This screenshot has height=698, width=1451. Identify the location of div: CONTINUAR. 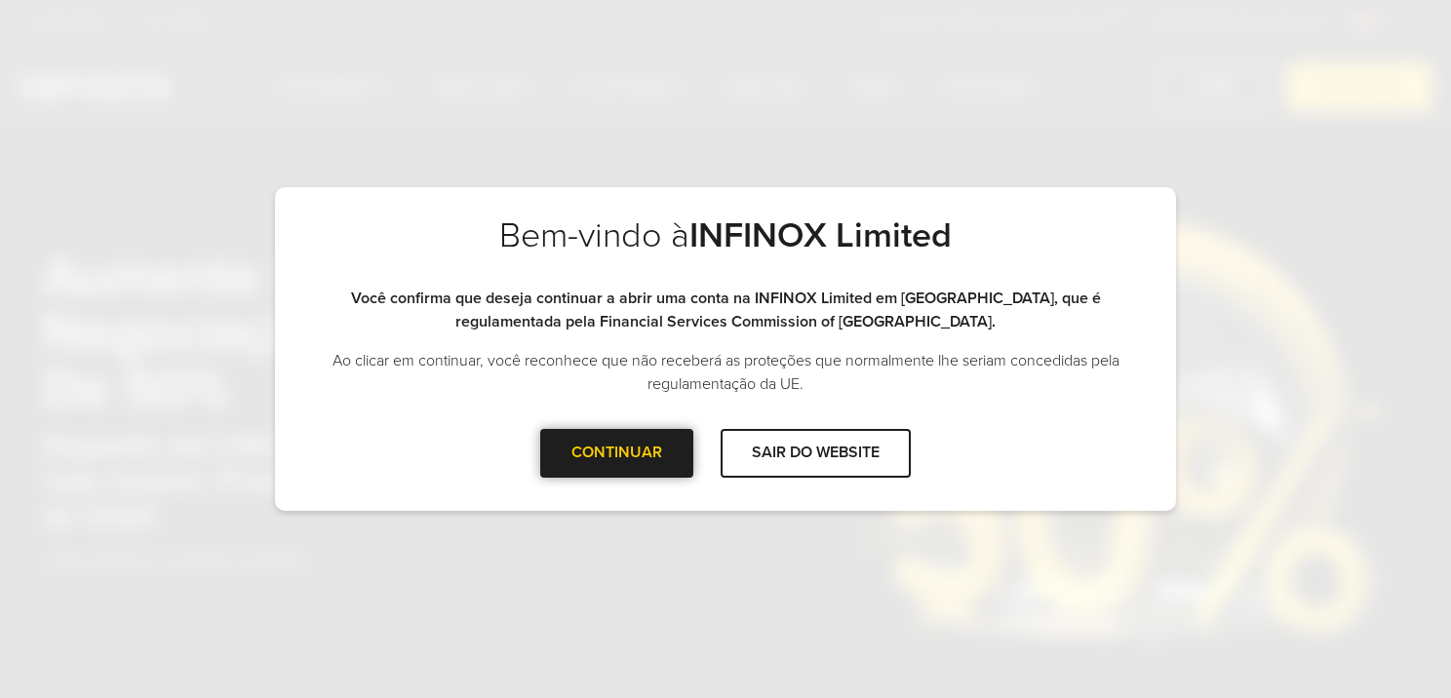
(616, 452).